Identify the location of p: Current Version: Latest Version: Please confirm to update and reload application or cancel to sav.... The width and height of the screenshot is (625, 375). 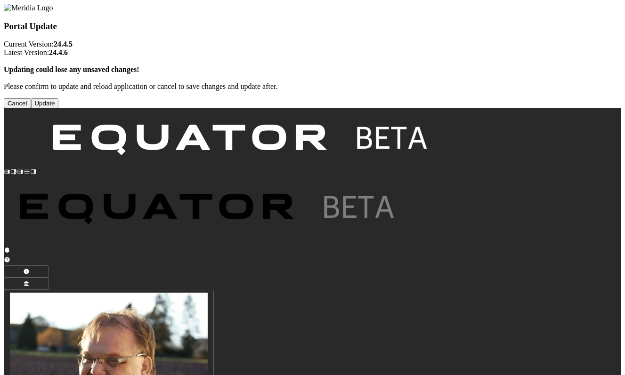
(312, 65).